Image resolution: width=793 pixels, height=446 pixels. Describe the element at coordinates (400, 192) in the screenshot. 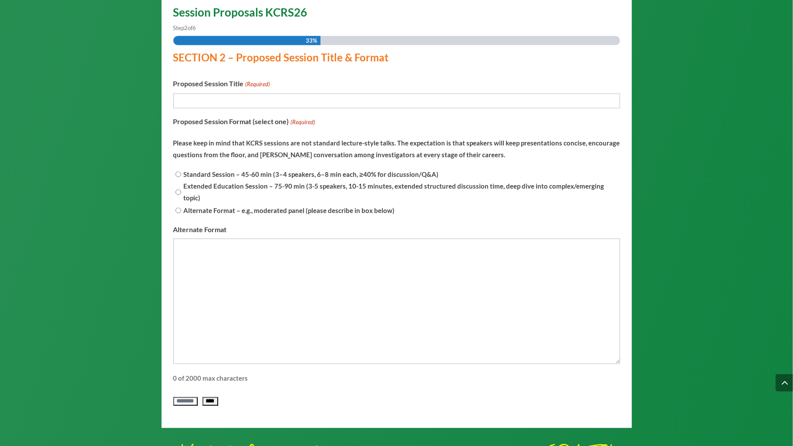

I see `label: Extended Education Session – 75-90 min (3-5 speakers, 10-15 minutes, extended structured discussi...` at that location.